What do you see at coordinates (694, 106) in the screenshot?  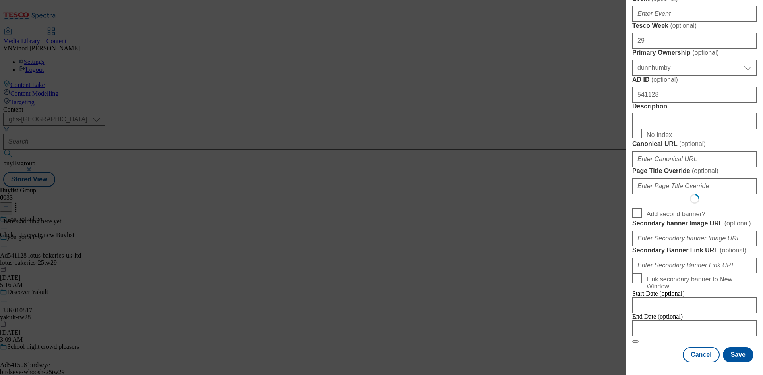 I see `label: Description` at bounding box center [694, 106].